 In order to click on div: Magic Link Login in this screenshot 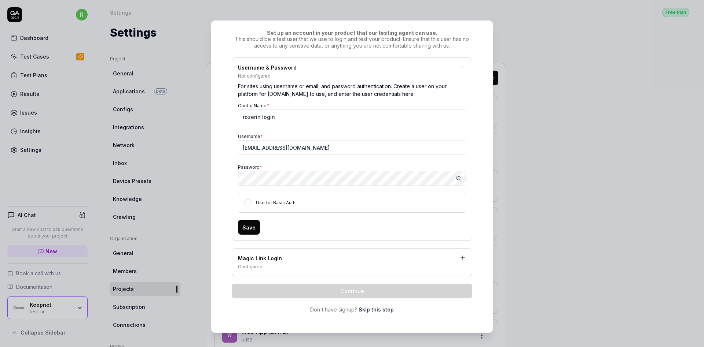, I will do `click(352, 259)`.